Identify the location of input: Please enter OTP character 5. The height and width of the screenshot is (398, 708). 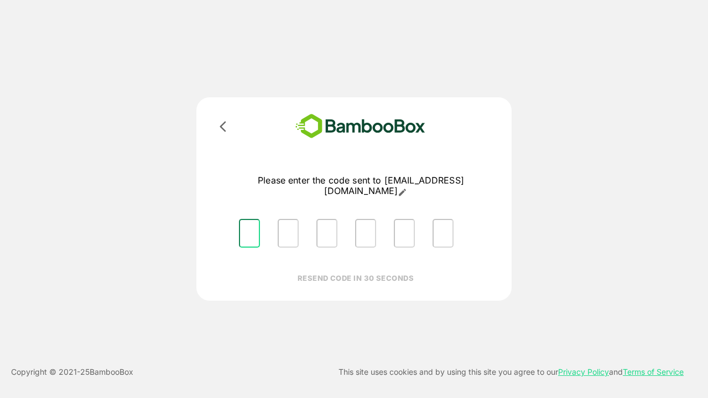
(404, 233).